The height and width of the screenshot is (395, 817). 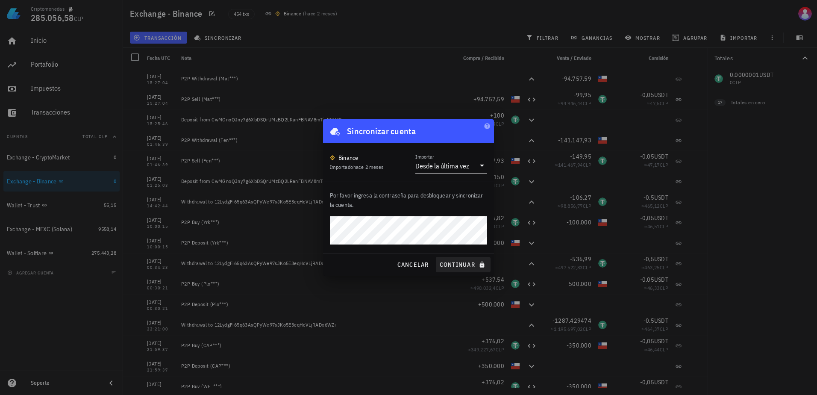 I want to click on div: Desde la última vez, so click(x=442, y=166).